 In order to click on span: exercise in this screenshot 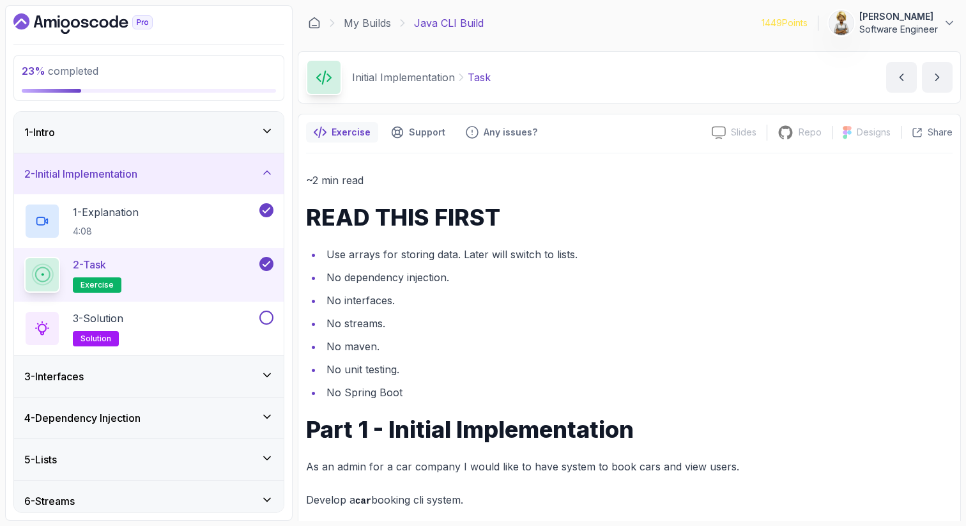, I will do `click(97, 285)`.